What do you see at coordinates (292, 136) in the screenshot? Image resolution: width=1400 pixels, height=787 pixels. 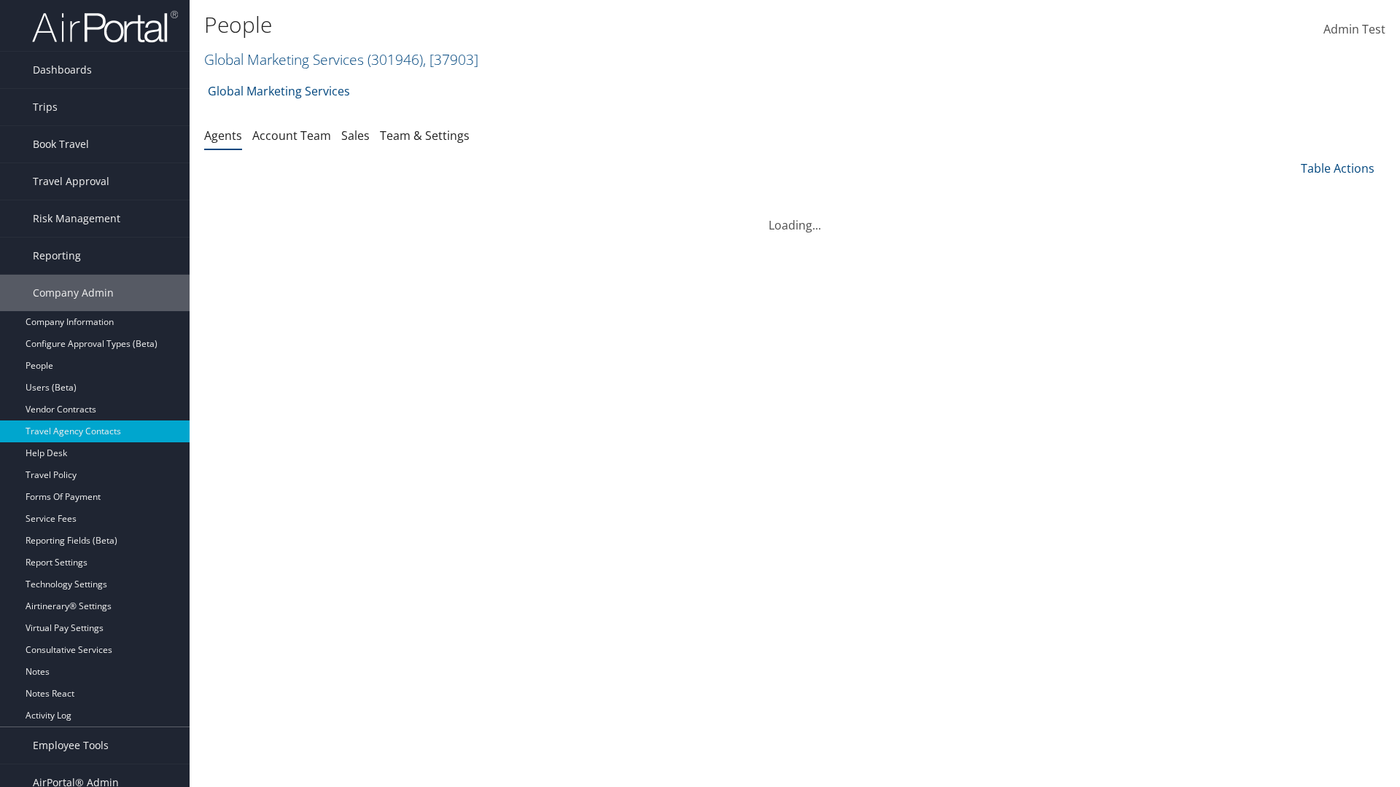 I see `a: Account Team` at bounding box center [292, 136].